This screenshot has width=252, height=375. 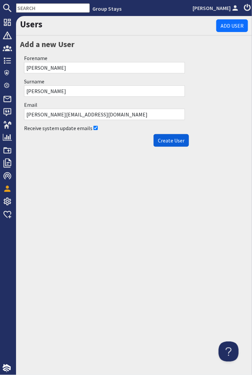 I want to click on span: Create User, so click(x=171, y=141).